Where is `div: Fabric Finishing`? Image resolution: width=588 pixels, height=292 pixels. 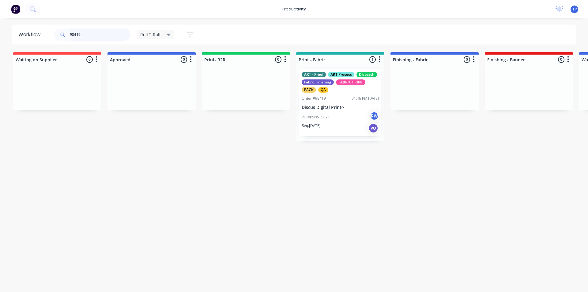 div: Fabric Finishing is located at coordinates (318, 82).